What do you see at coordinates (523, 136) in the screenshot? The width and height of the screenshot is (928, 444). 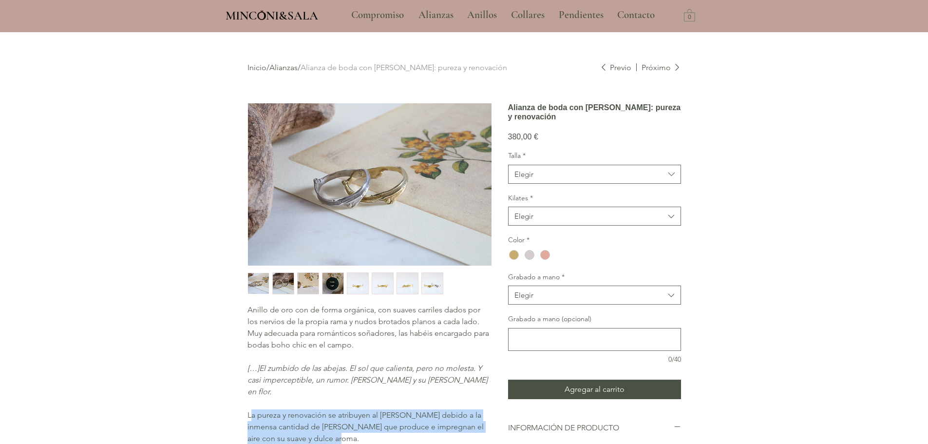 I see `span: 380,00 €` at bounding box center [523, 136].